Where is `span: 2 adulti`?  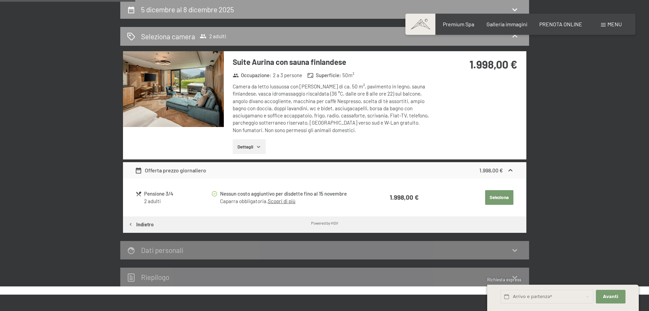 span: 2 adulti is located at coordinates (213, 36).